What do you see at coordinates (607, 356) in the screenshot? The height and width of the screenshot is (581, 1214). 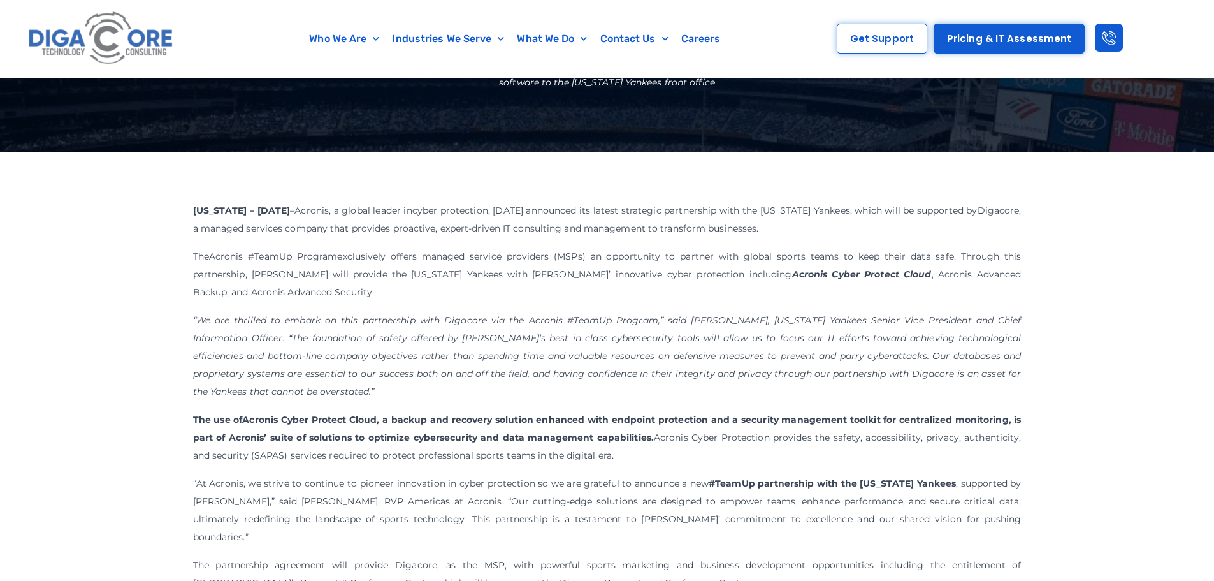 I see `em: “We are thrilled to embark on this partnership with Digacore via the Acronis #TeamUp Program,” sa...` at bounding box center [607, 356].